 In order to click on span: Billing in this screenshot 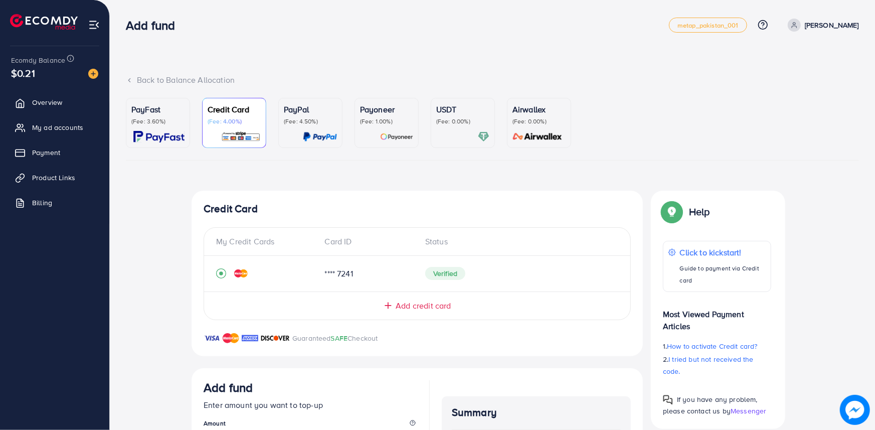, I will do `click(42, 203)`.